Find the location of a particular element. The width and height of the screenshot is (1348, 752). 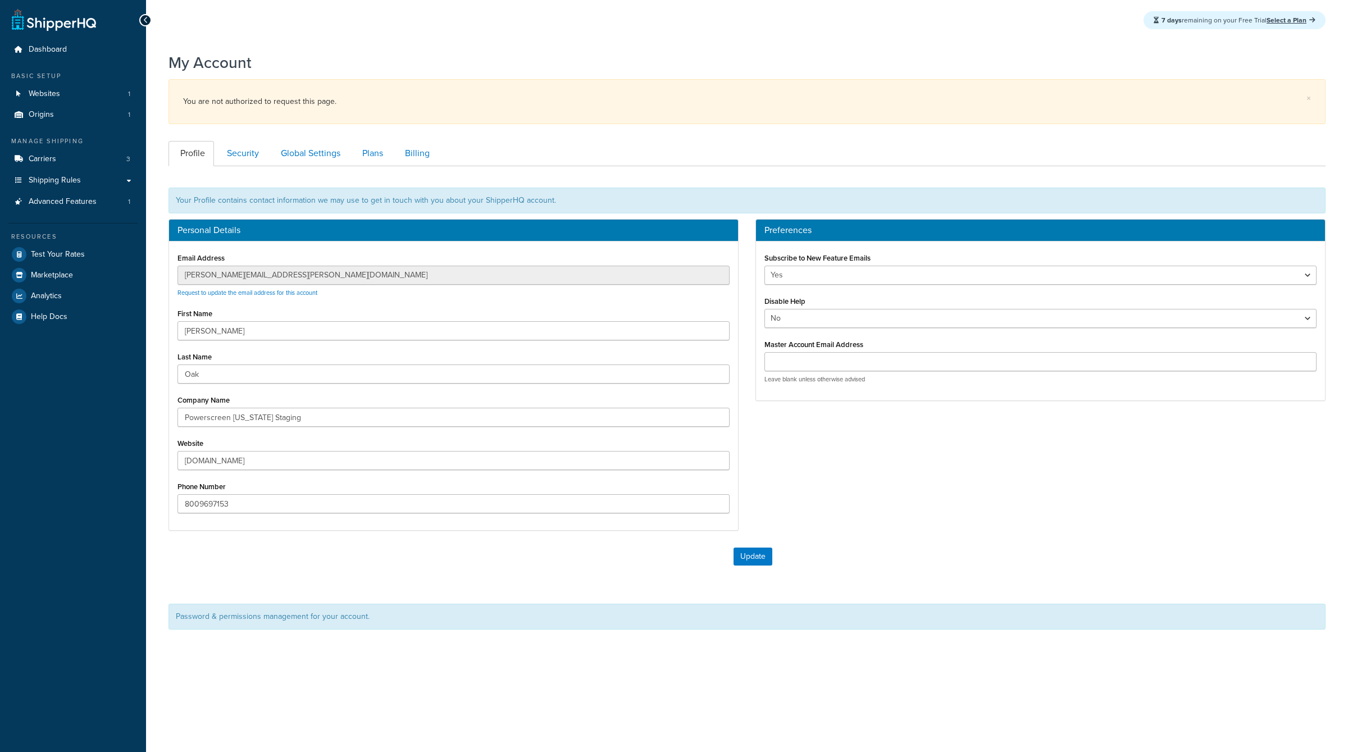

label: Company Name is located at coordinates (203, 400).